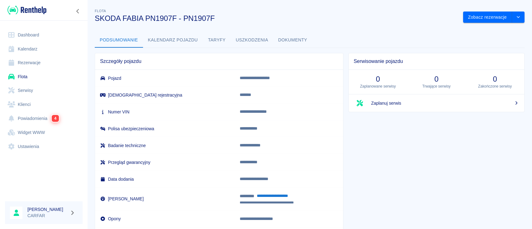 This screenshot has height=229, width=532. What do you see at coordinates (436, 61) in the screenshot?
I see `span: Serwisowanie pojazdu` at bounding box center [436, 61].